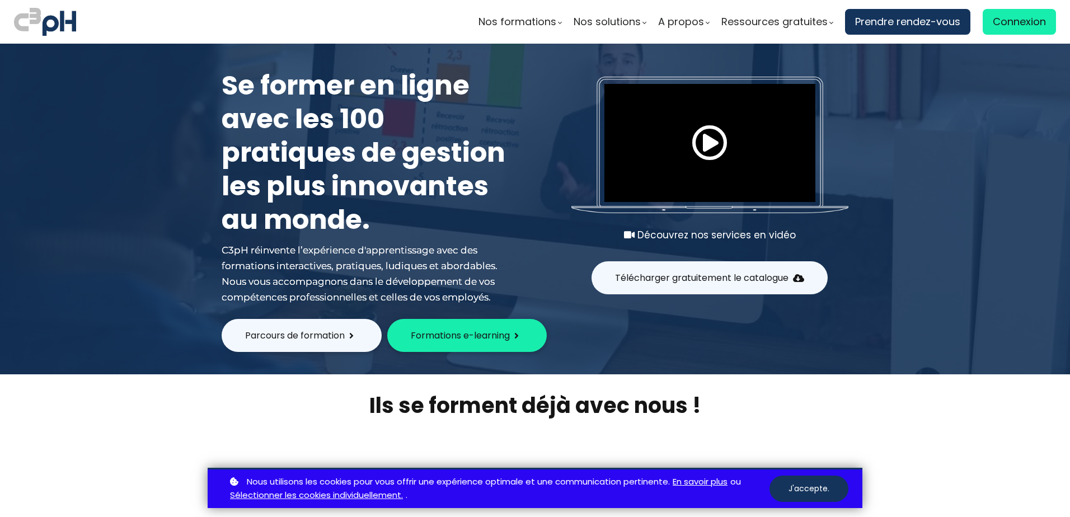 The image size is (1070, 517). Describe the element at coordinates (45, 22) in the screenshot. I see `img: logo C3PH` at that location.